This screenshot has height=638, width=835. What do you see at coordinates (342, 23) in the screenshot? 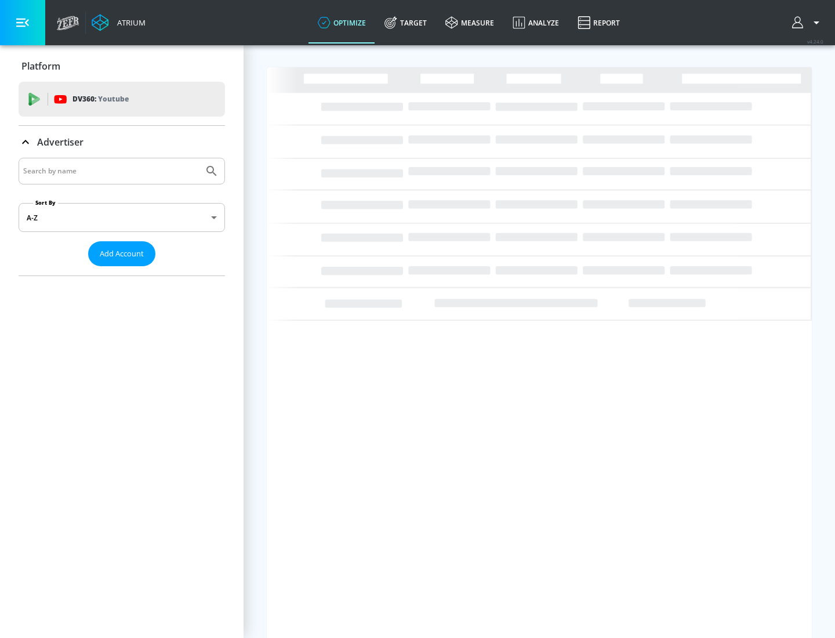
I see `a: optimize` at bounding box center [342, 23].